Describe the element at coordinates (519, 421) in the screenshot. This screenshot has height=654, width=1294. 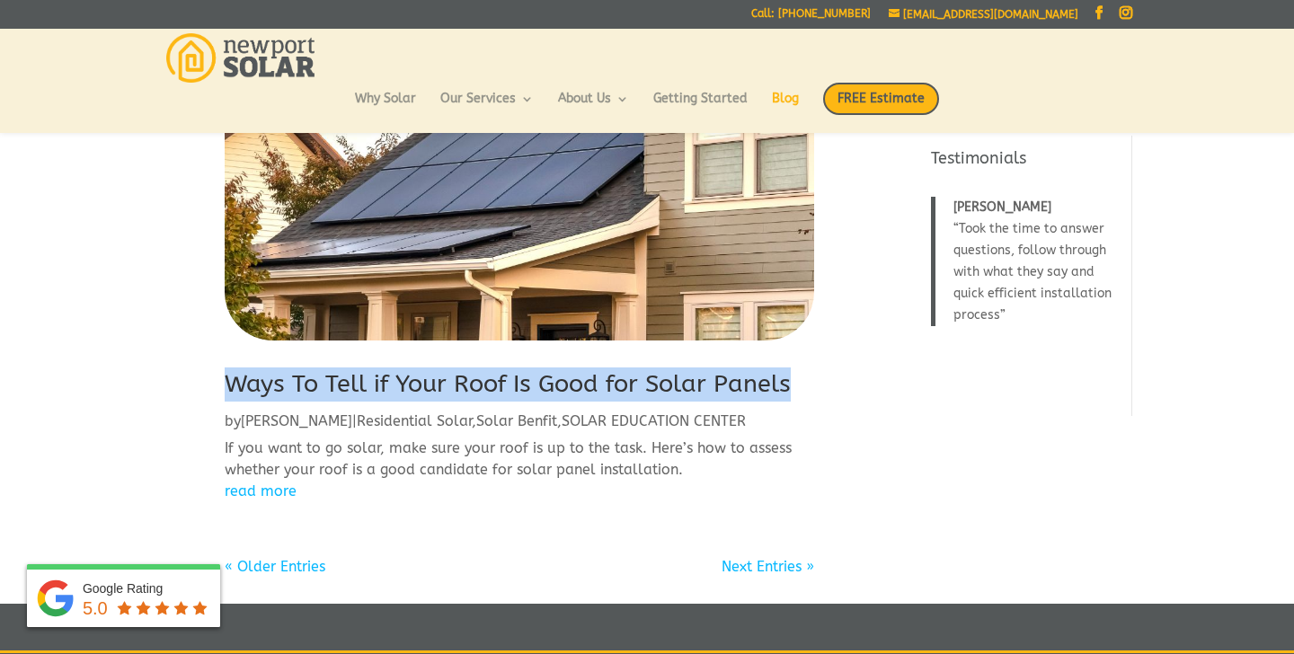
I see `p: by | , ,` at that location.